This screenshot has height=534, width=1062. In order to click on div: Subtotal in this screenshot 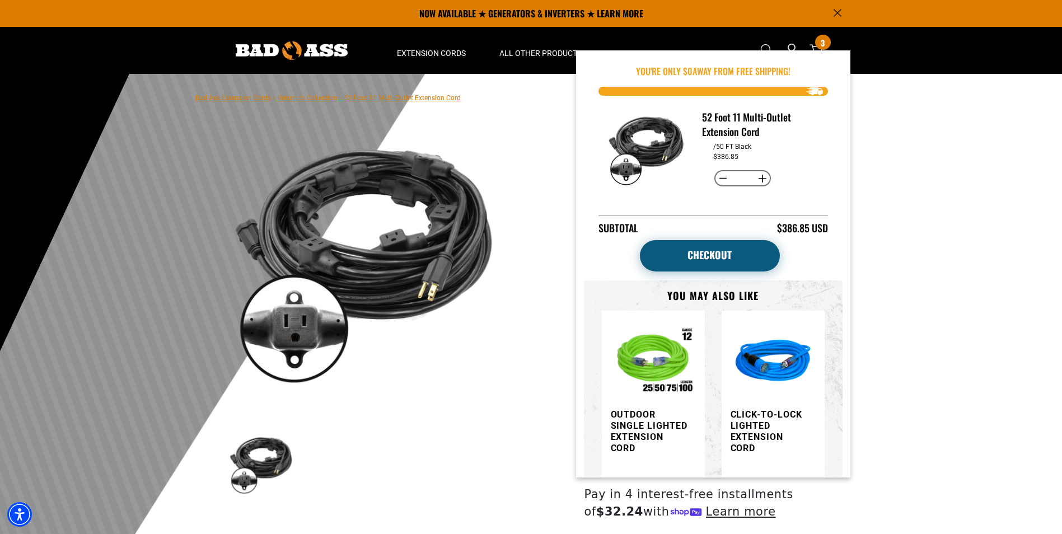, I will do `click(618, 228)`.